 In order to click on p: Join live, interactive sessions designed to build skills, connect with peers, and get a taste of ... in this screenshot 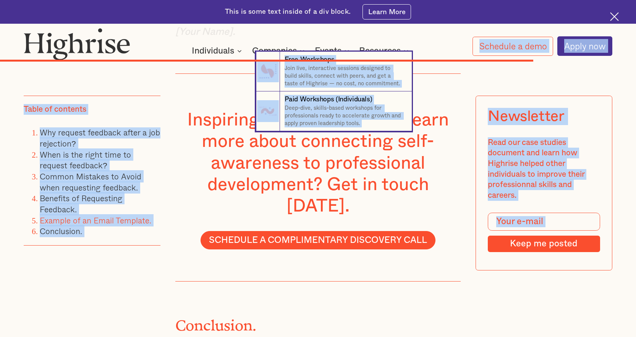, I will do `click(344, 76)`.